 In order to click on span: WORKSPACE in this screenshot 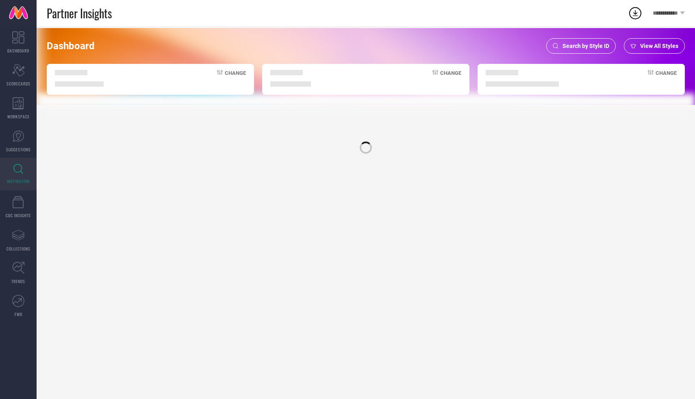, I will do `click(18, 116)`.